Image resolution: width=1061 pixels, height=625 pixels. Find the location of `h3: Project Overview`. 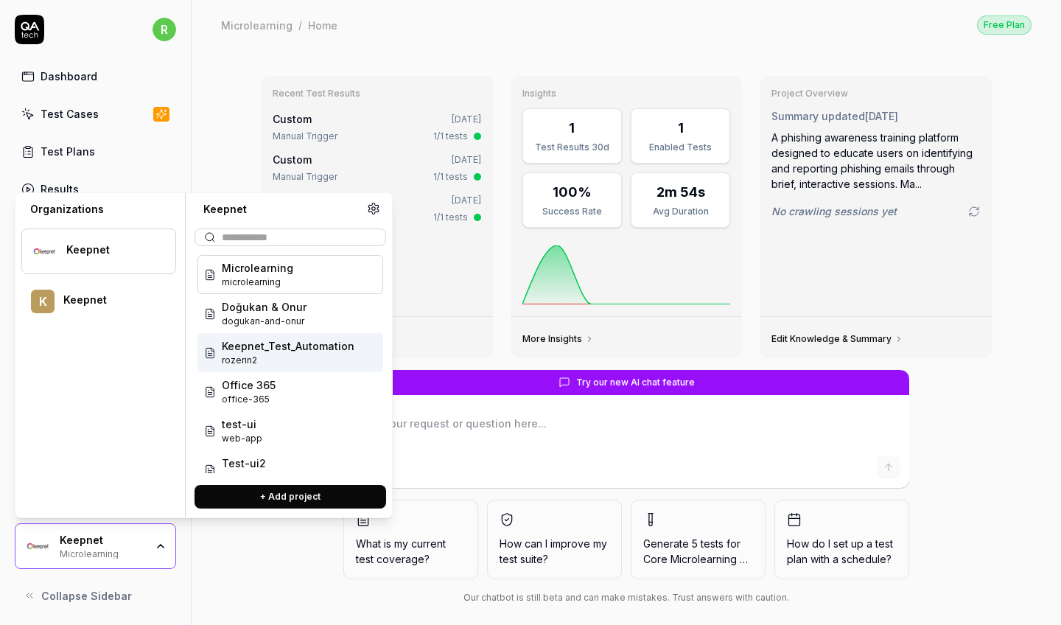

h3: Project Overview is located at coordinates (876, 94).